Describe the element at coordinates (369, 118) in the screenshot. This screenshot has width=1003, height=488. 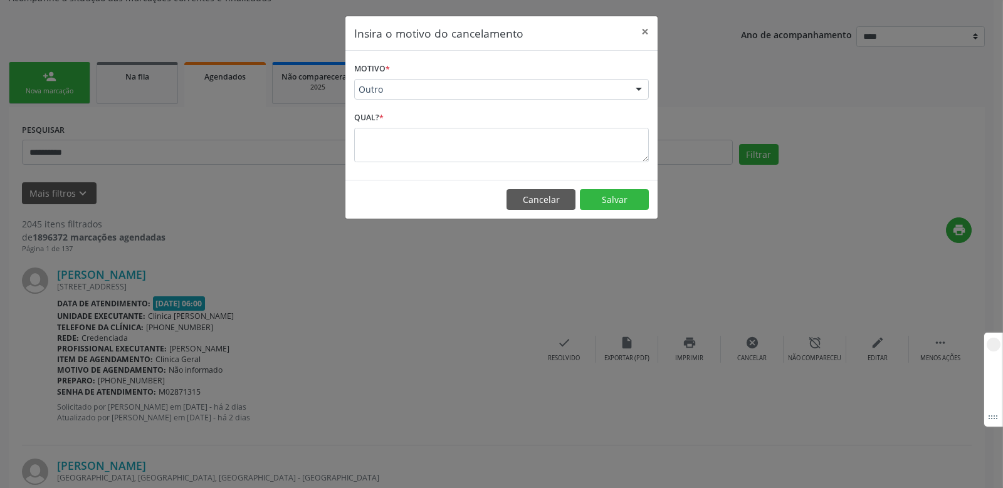
I see `label: Qual?` at that location.